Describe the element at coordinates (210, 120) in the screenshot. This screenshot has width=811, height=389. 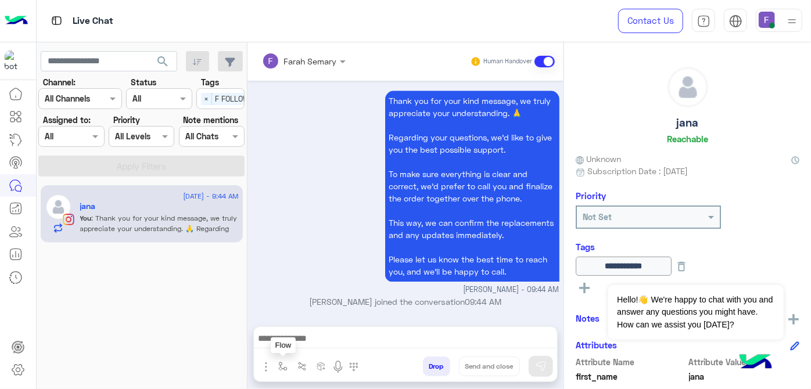
I see `label: Note mentions` at that location.